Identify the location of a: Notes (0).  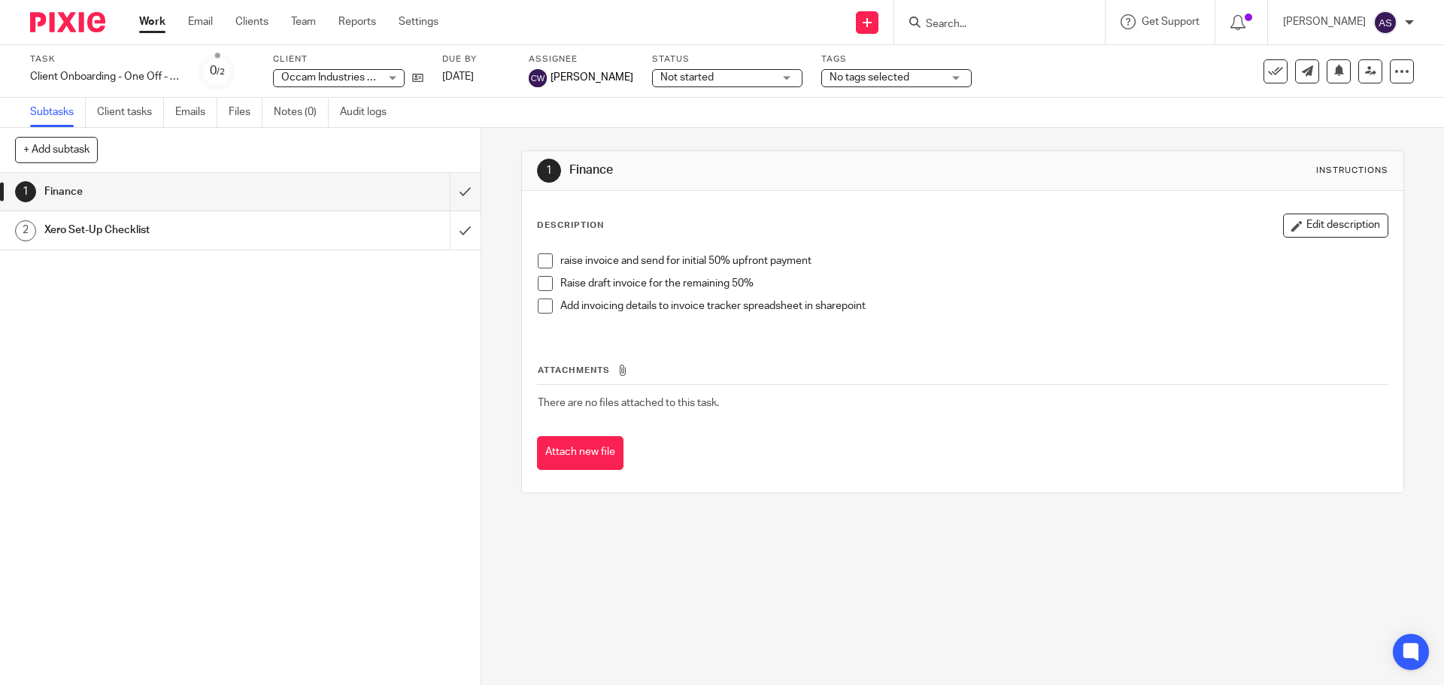
(301, 112).